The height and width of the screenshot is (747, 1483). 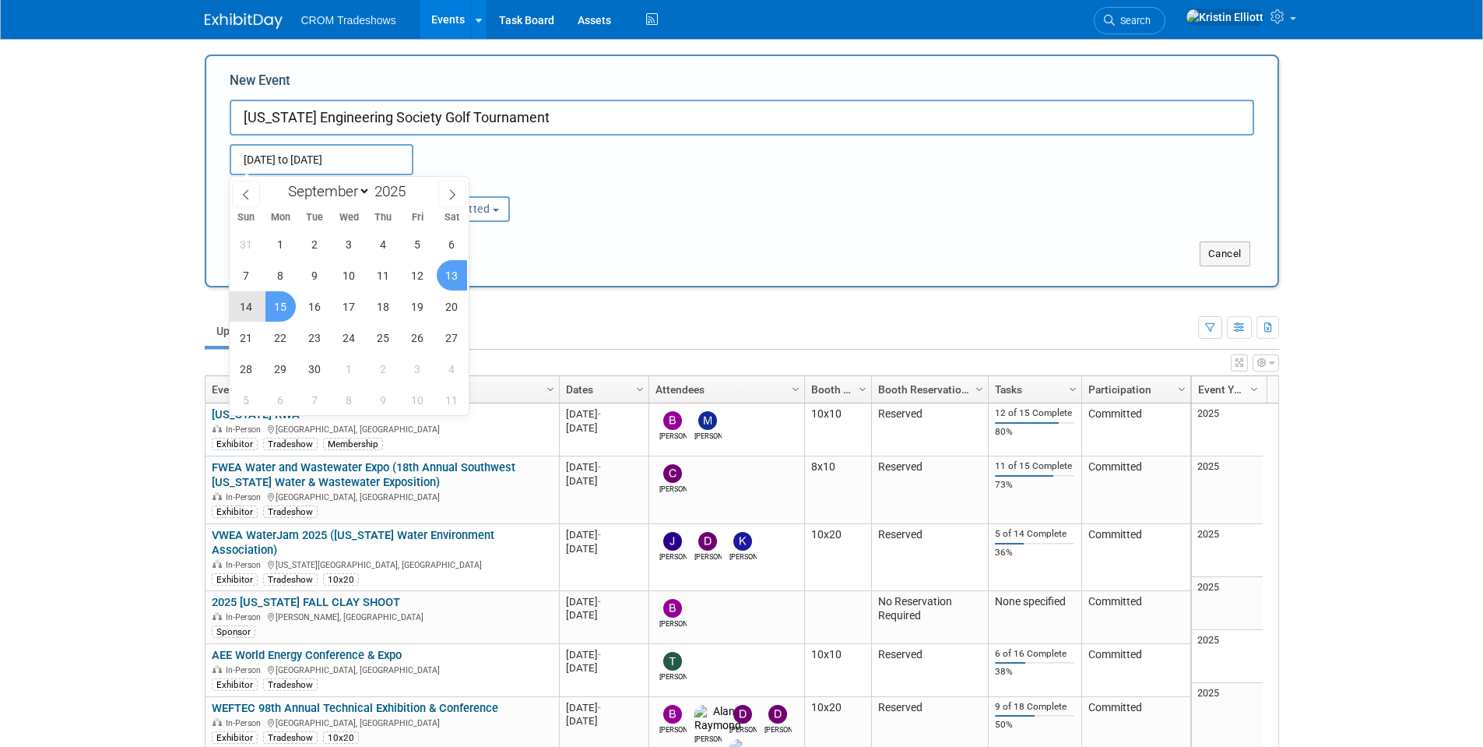 I want to click on div: Kelly Lee, so click(x=743, y=556).